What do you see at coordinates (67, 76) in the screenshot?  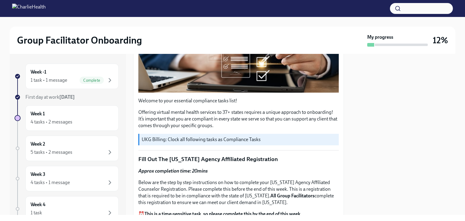 I see `a: Week -11 task • 1 messageComplete` at bounding box center [67, 76].